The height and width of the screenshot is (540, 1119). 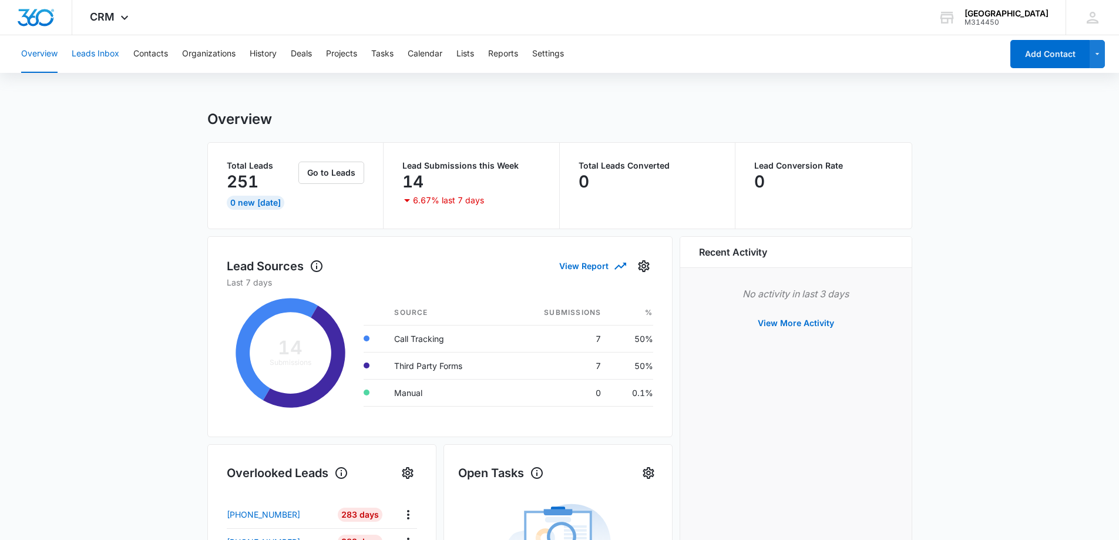 What do you see at coordinates (408, 514) in the screenshot?
I see `button: Actions` at bounding box center [408, 514].